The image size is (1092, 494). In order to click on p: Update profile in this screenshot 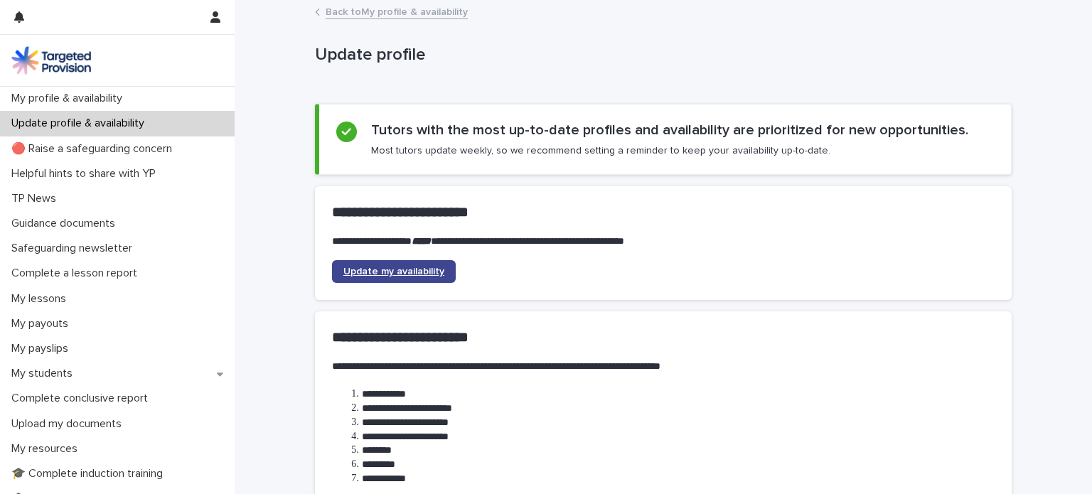, I will do `click(661, 55)`.